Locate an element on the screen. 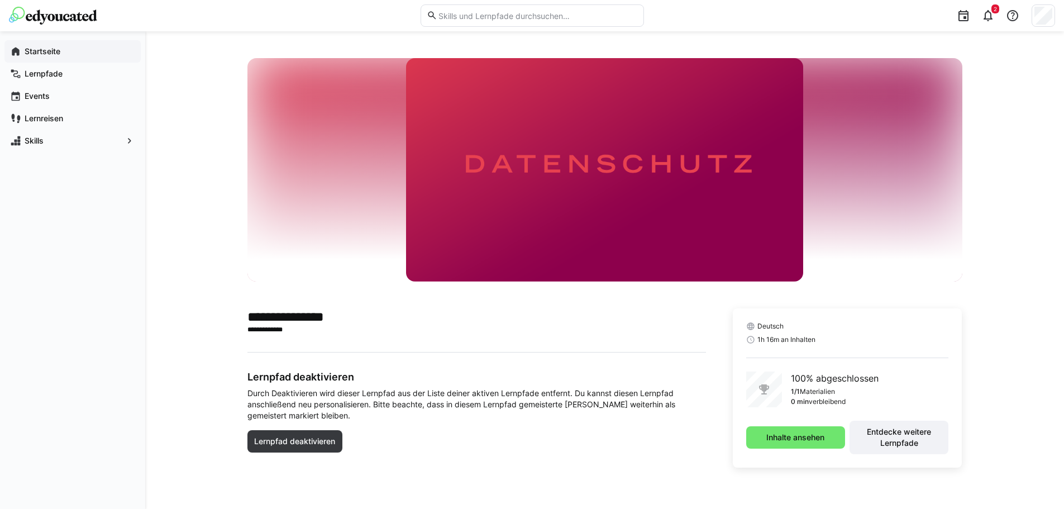 The height and width of the screenshot is (509, 1064). span: Durch Deaktivieren wird dieser Lernpfad aus der Liste deiner aktiven Lernpfade entfernt. Du kanns... is located at coordinates (477, 404).